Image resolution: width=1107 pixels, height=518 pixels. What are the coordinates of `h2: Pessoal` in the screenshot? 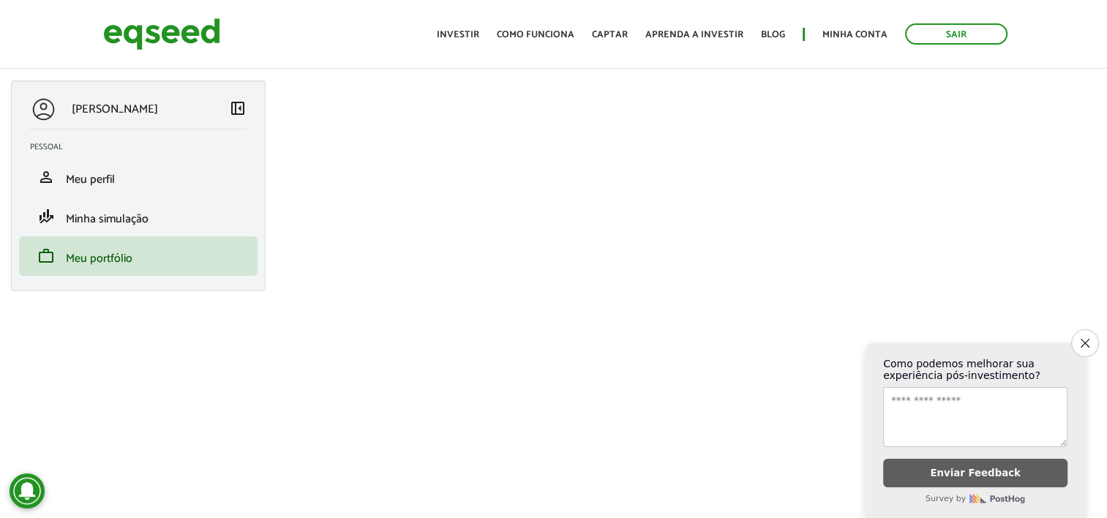 It's located at (143, 147).